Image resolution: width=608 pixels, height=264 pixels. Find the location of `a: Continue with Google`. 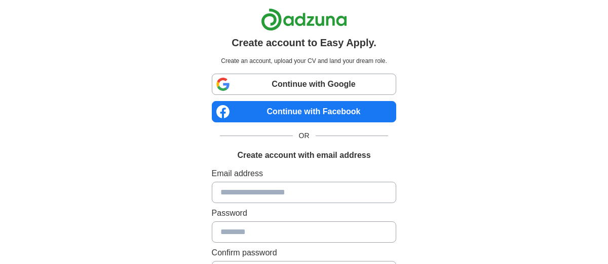

a: Continue with Google is located at coordinates (304, 84).